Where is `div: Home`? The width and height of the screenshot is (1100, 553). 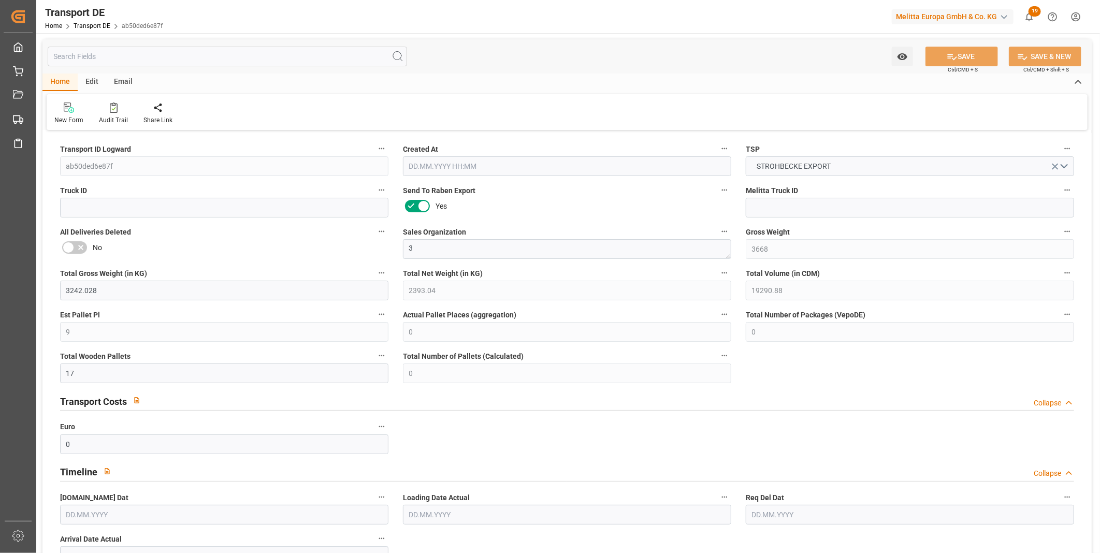 div: Home is located at coordinates (60, 82).